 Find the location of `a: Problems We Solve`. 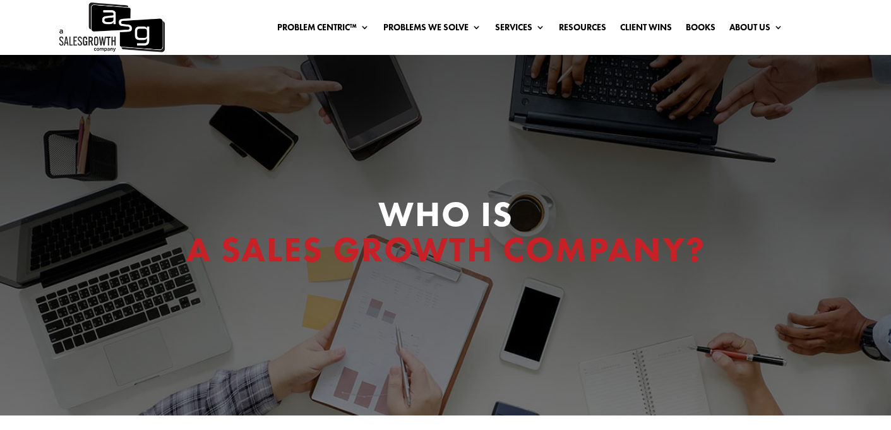

a: Problems We Solve is located at coordinates (432, 30).